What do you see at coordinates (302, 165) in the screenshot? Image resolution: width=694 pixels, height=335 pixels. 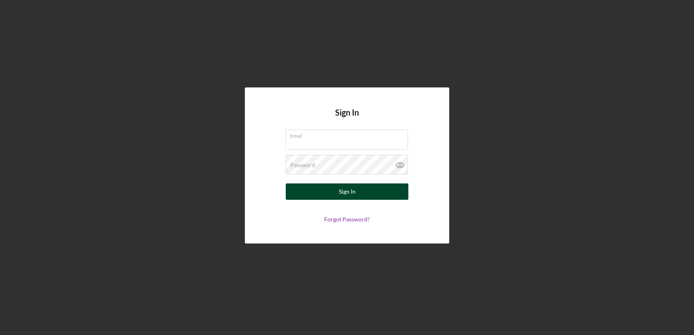 I see `label: Password` at bounding box center [302, 165].